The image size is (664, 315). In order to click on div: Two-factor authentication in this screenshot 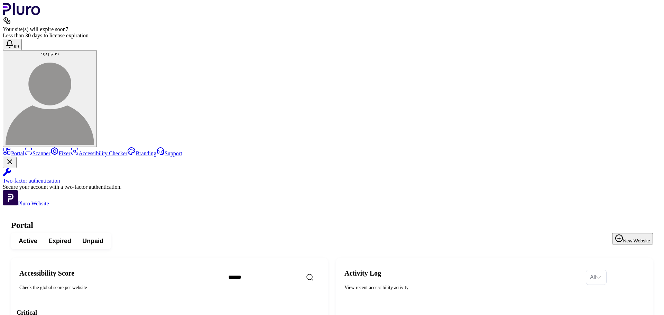, I will do `click(332, 181)`.